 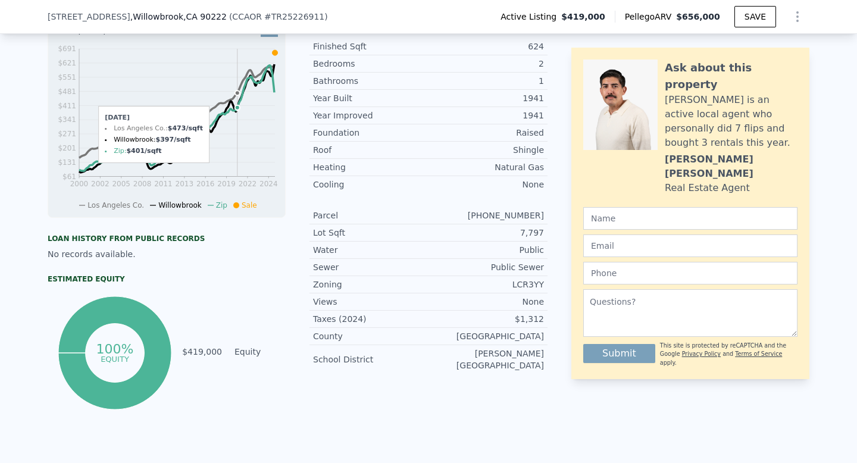 I want to click on div: County, so click(x=371, y=336).